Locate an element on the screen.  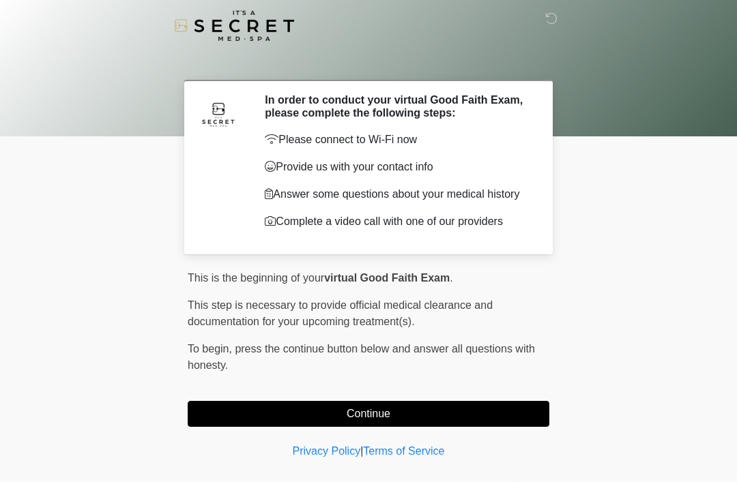
p: Complete a video call with one of our providers is located at coordinates (396, 222).